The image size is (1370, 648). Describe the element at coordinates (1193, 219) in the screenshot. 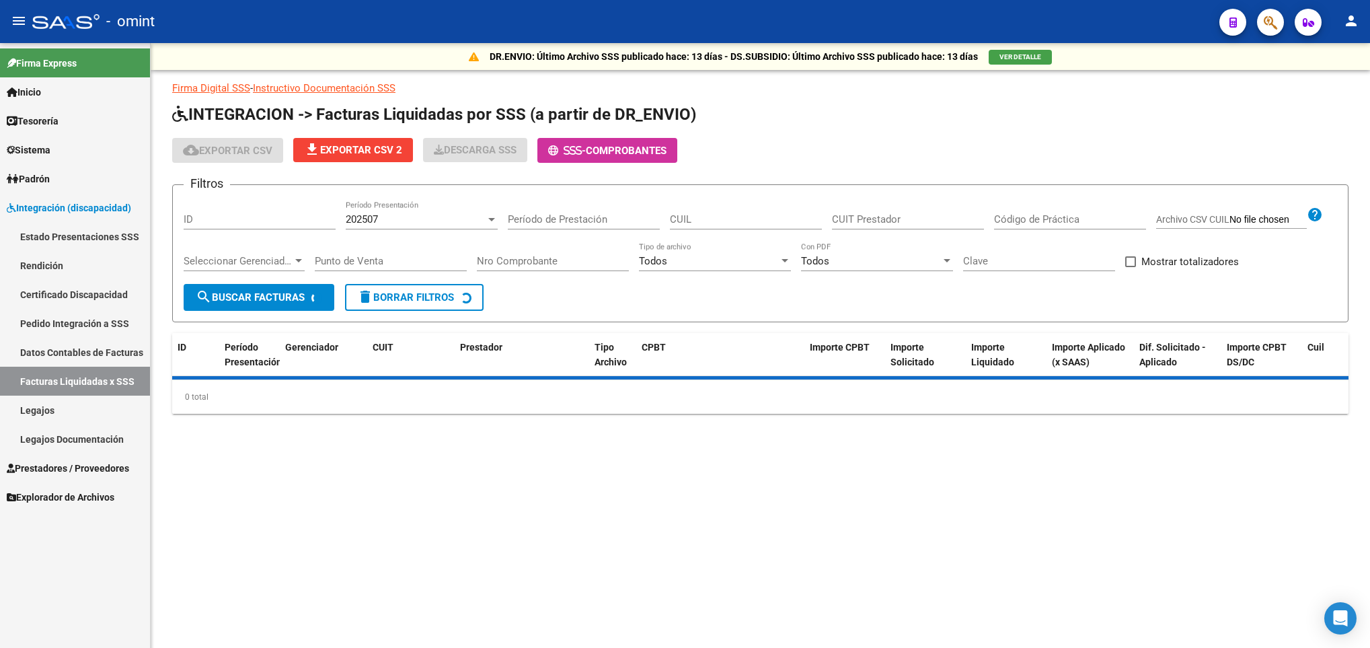

I see `span: Archivo CSV CUIL` at that location.